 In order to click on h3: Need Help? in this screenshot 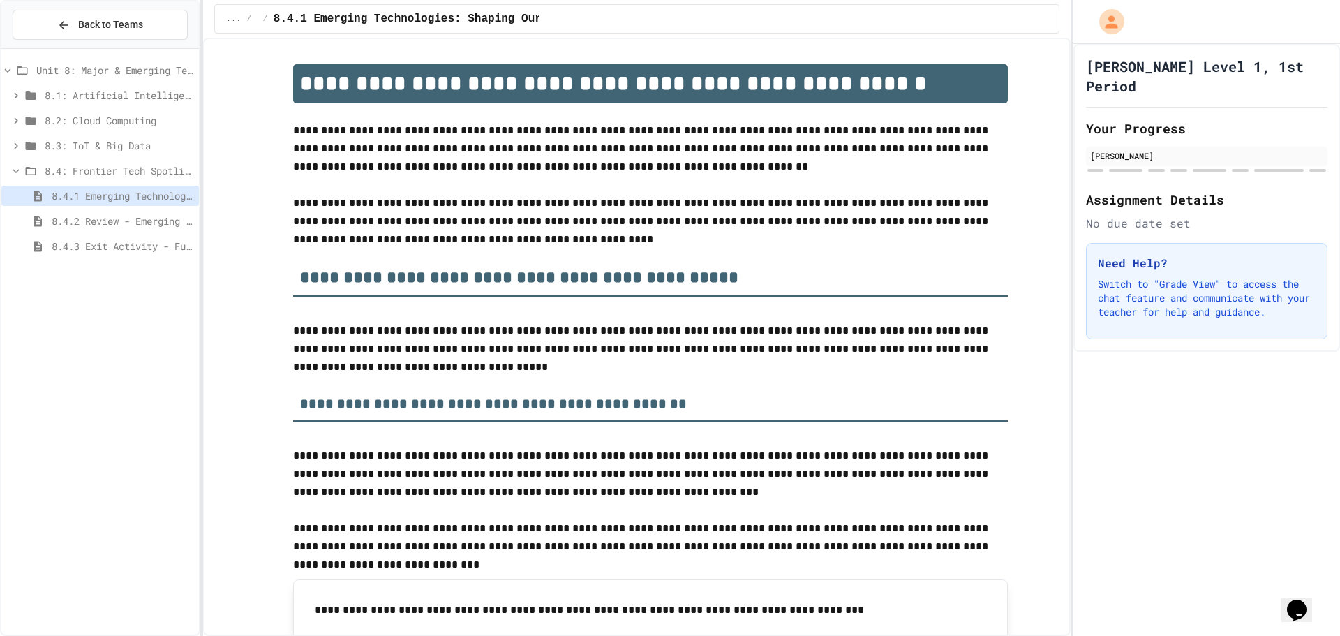, I will do `click(1207, 263)`.